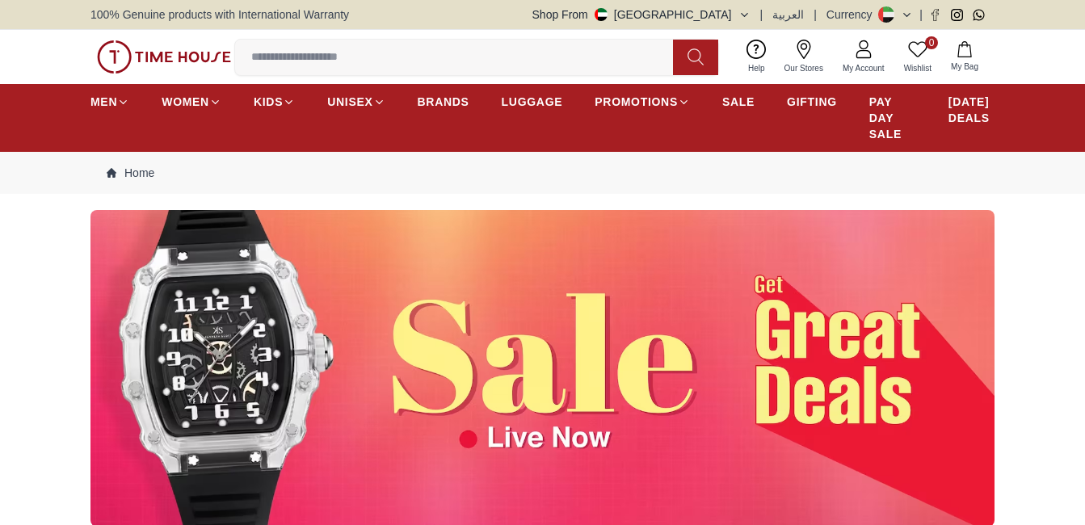 The width and height of the screenshot is (1085, 525). Describe the element at coordinates (893, 118) in the screenshot. I see `span: PAY DAY SALE` at that location.